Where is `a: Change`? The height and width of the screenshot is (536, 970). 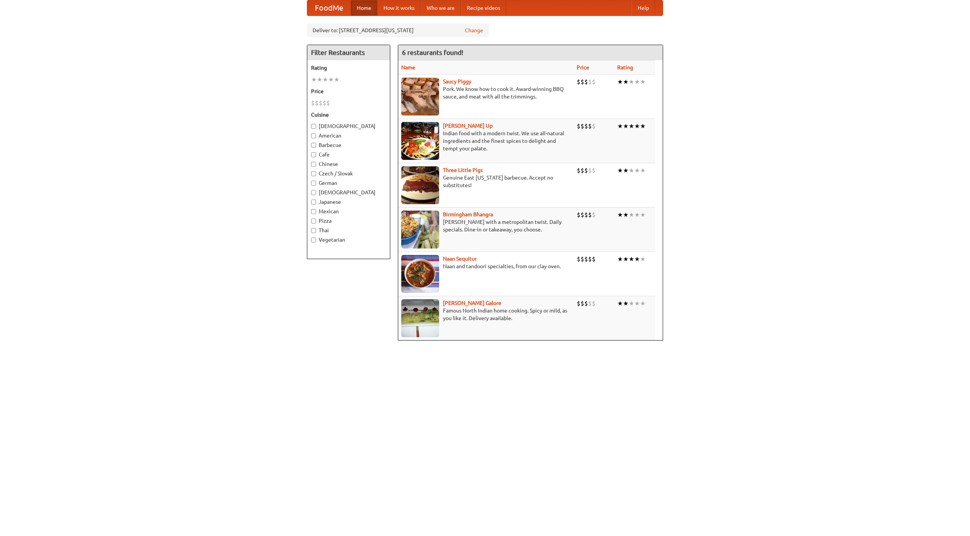
a: Change is located at coordinates (474, 30).